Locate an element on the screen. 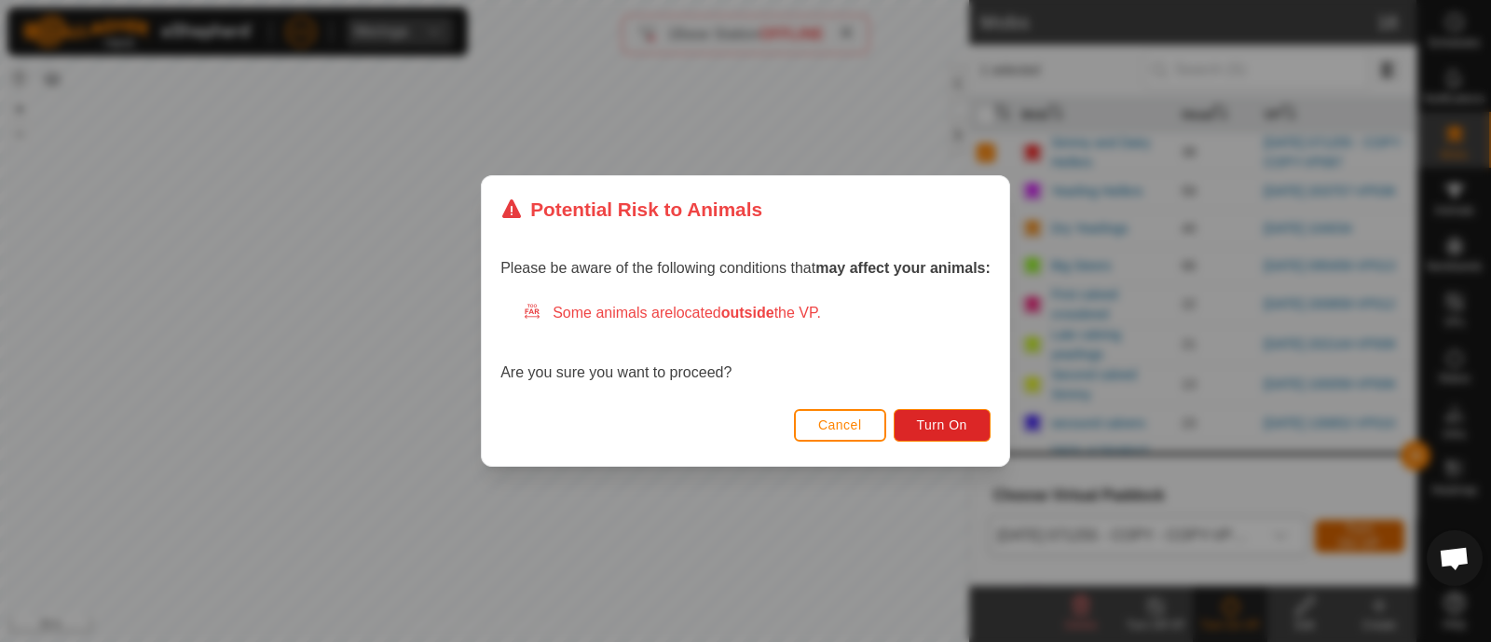 Image resolution: width=1491 pixels, height=642 pixels. span: located the VP. is located at coordinates (747, 312).